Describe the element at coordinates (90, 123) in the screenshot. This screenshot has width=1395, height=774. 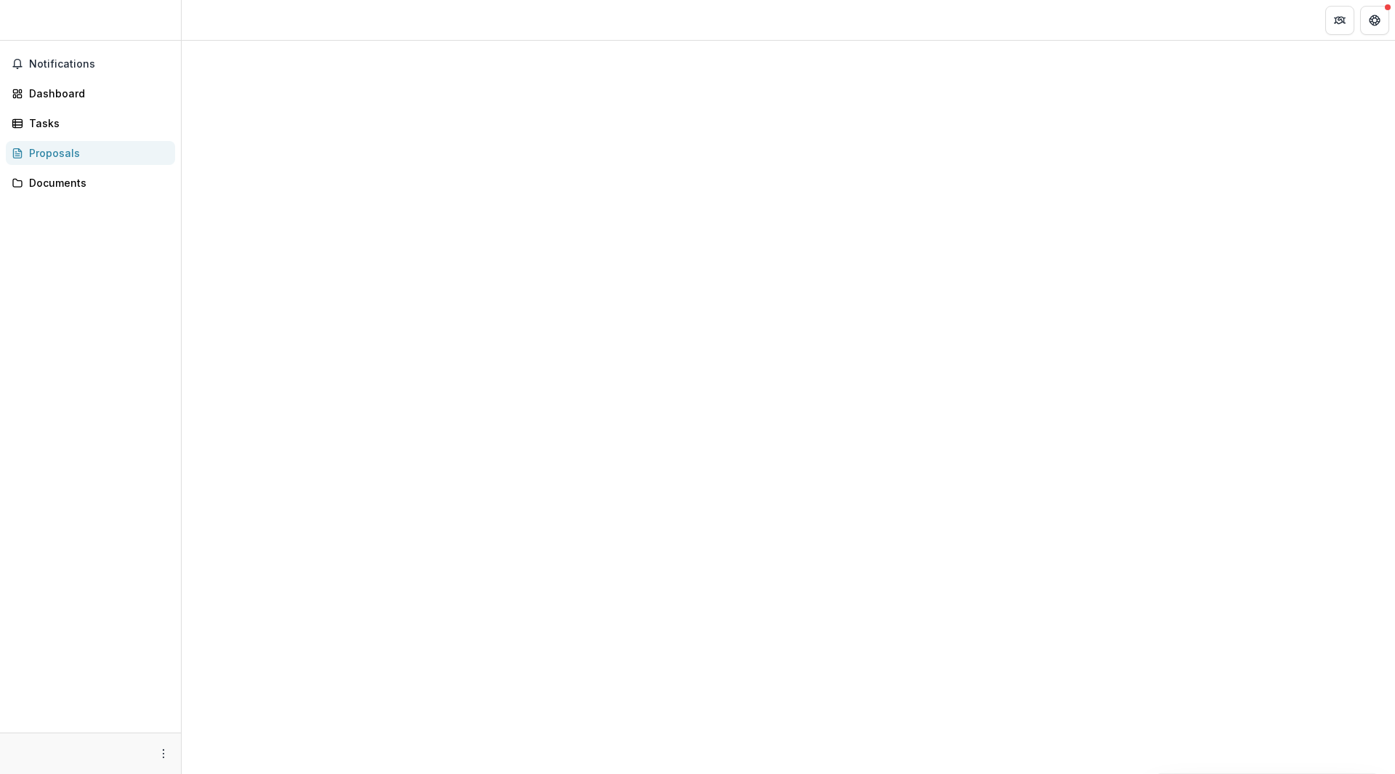
I see `a: Tasks` at that location.